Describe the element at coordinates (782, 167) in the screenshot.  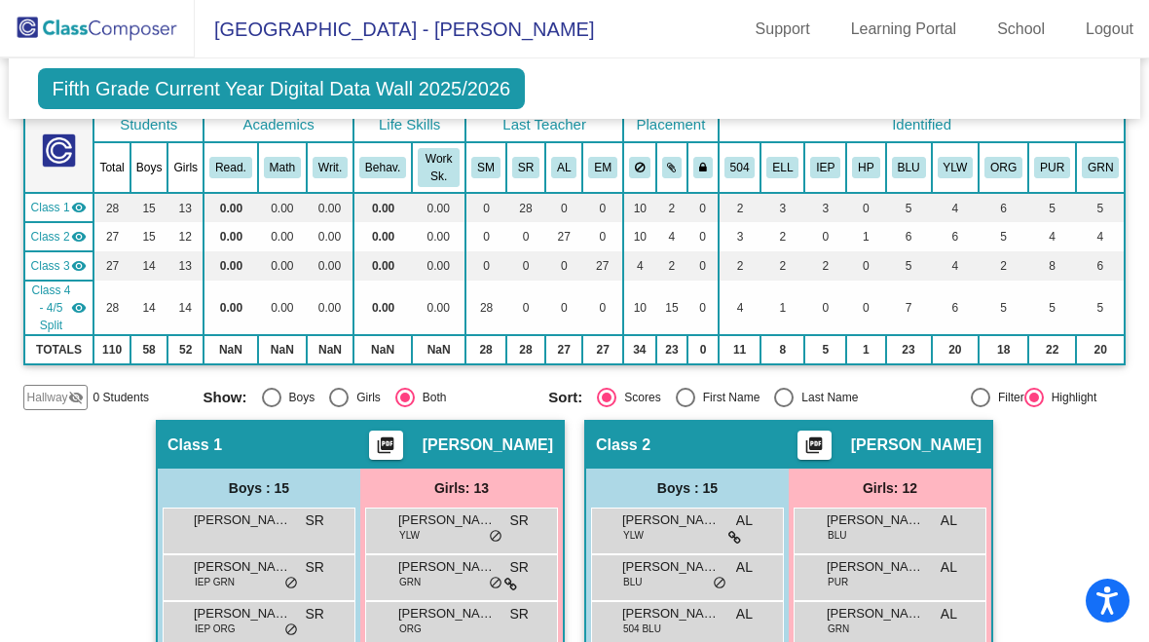
I see `button: ELL` at that location.